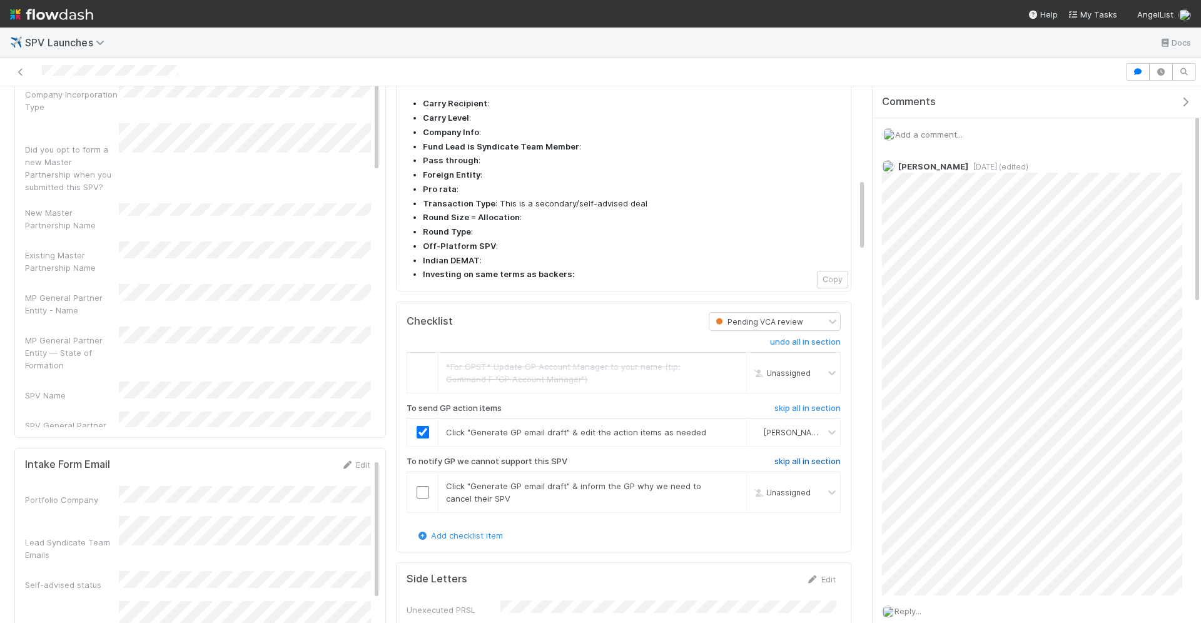 The width and height of the screenshot is (1201, 623). I want to click on div: New Master Partnership Name, so click(72, 219).